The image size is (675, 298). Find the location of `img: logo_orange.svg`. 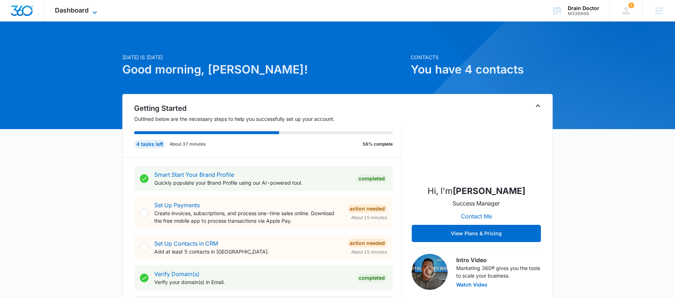

img: logo_orange.svg is located at coordinates (14, 14).